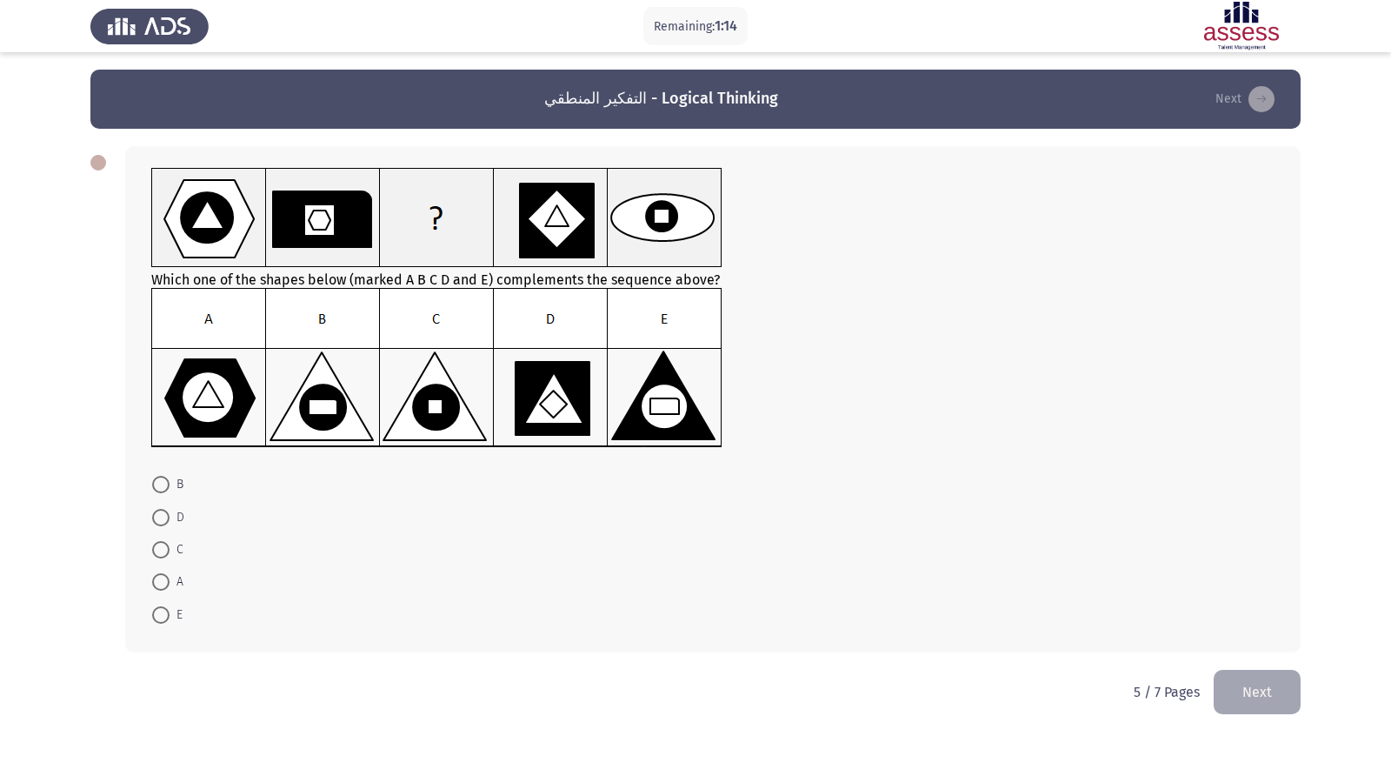 The width and height of the screenshot is (1391, 783). What do you see at coordinates (713, 310) in the screenshot?
I see `div: Which one of the shapes below (marked A B C D and E) complements the sequence above?` at bounding box center [713, 310].